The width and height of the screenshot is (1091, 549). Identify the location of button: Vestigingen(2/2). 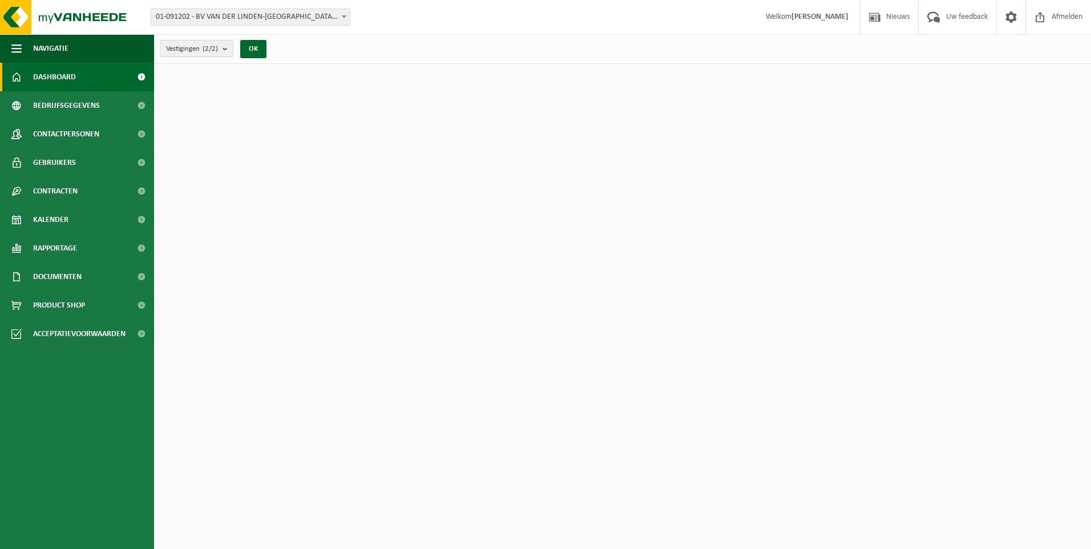
(196, 49).